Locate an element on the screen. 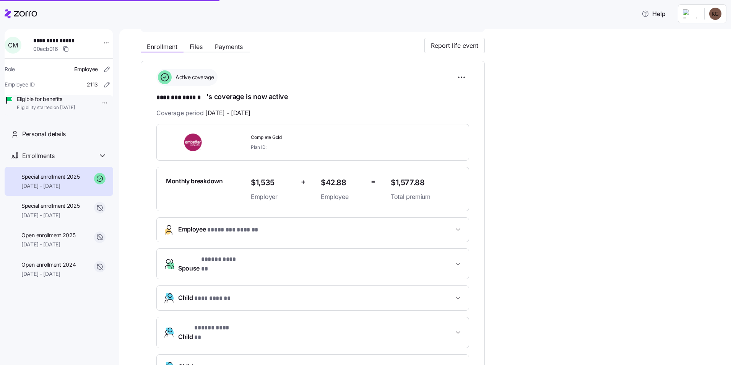  span: Employee ID is located at coordinates (19, 84).